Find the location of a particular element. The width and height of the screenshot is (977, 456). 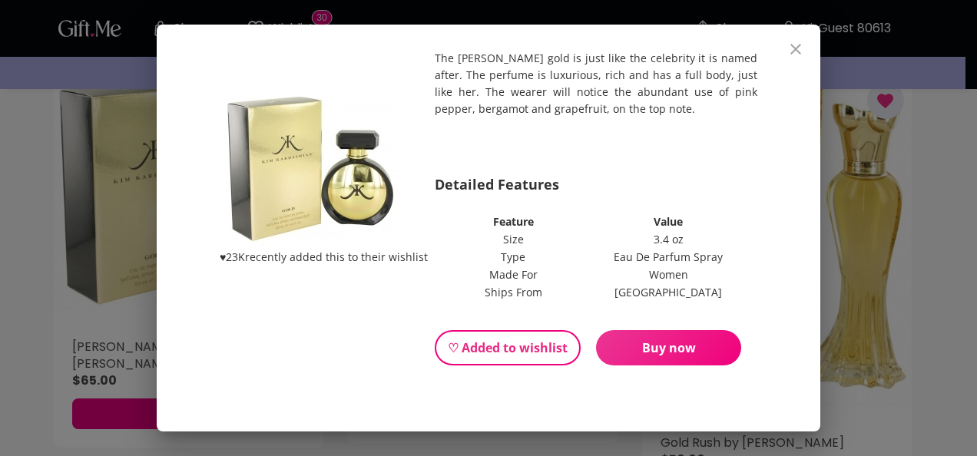

td: Type is located at coordinates (513, 257).